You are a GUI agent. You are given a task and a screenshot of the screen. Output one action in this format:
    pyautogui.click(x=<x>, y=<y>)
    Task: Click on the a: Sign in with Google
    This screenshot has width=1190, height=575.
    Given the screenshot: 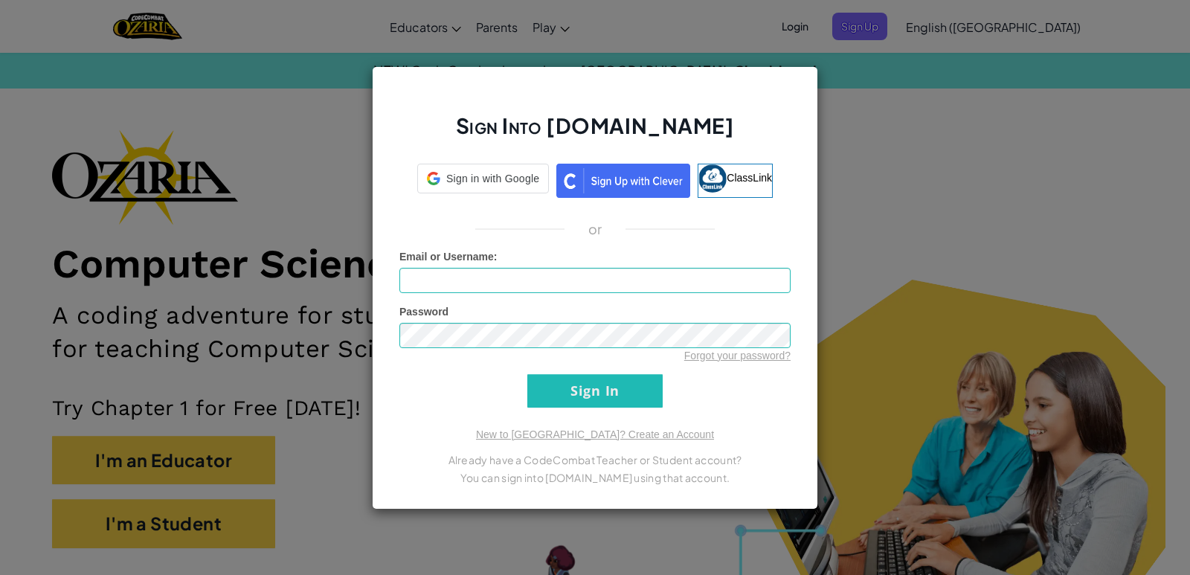 What is the action you would take?
    pyautogui.click(x=483, y=181)
    